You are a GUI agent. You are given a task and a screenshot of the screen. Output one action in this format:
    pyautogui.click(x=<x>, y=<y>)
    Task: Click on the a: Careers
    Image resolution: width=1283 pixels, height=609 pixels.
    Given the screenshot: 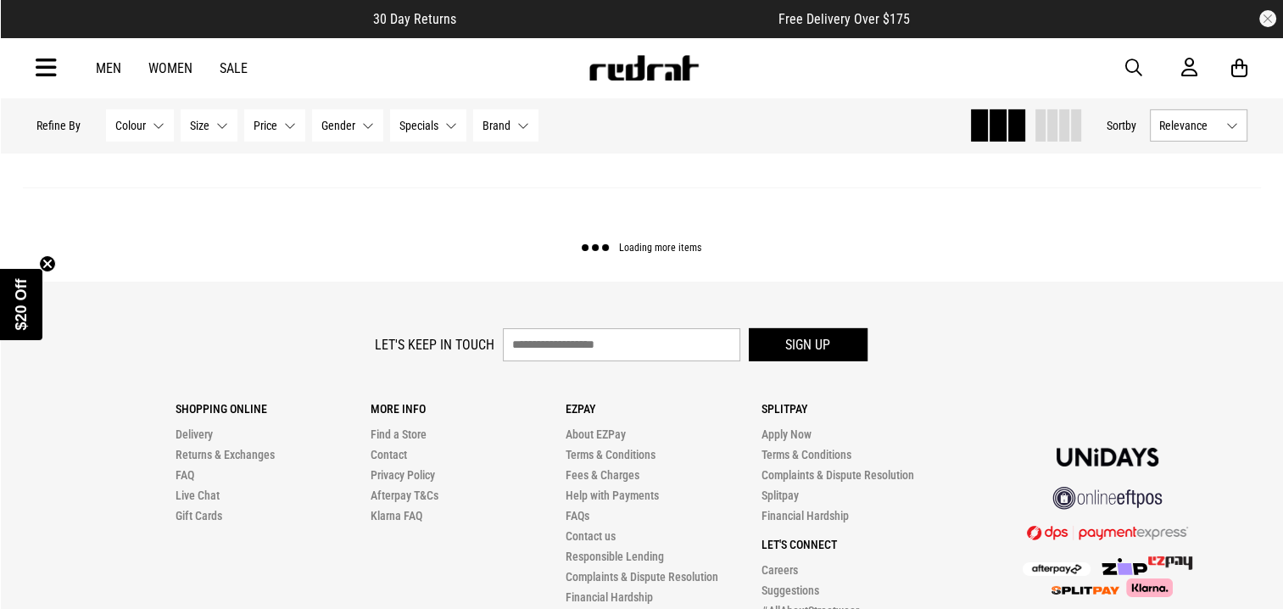 What is the action you would take?
    pyautogui.click(x=778, y=570)
    